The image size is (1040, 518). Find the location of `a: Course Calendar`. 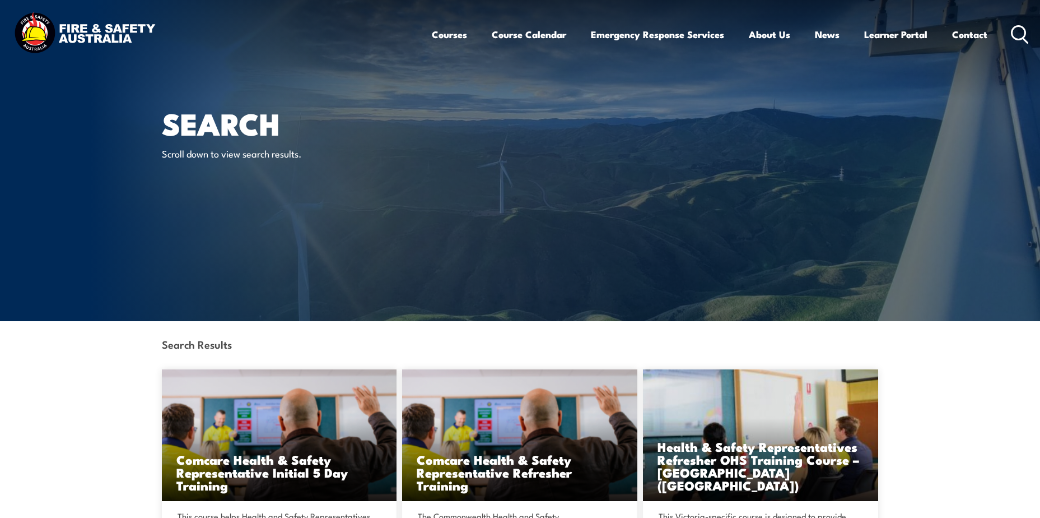

a: Course Calendar is located at coordinates (529, 34).